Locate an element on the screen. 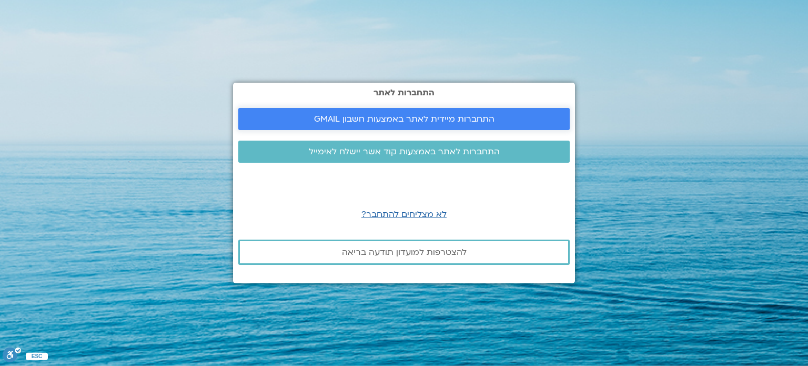 This screenshot has height=366, width=808. a: התחברות מיידית לאתר באמצעות חשבון GMAIL is located at coordinates (404, 119).